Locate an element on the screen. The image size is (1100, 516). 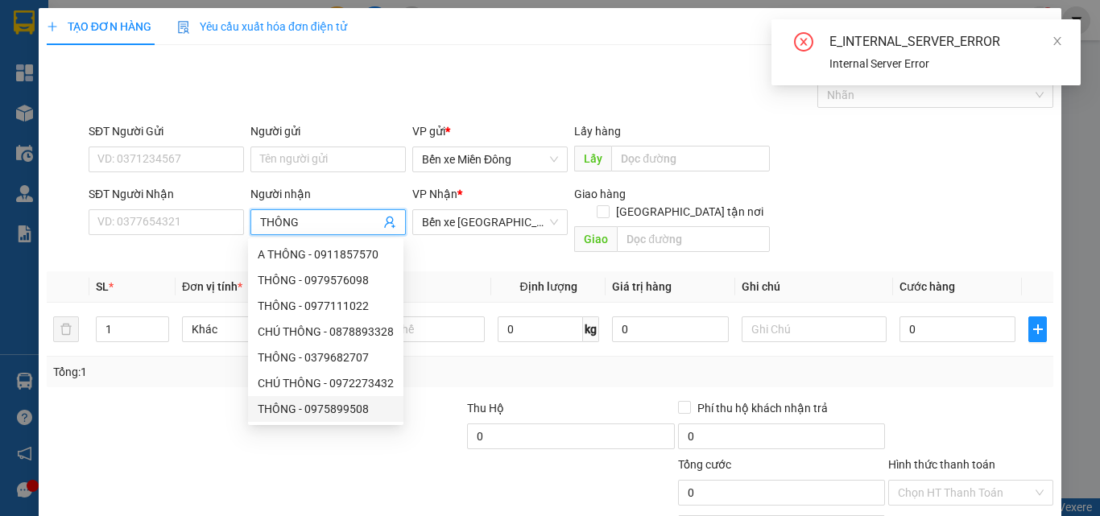
button: Close is located at coordinates (1039, 31).